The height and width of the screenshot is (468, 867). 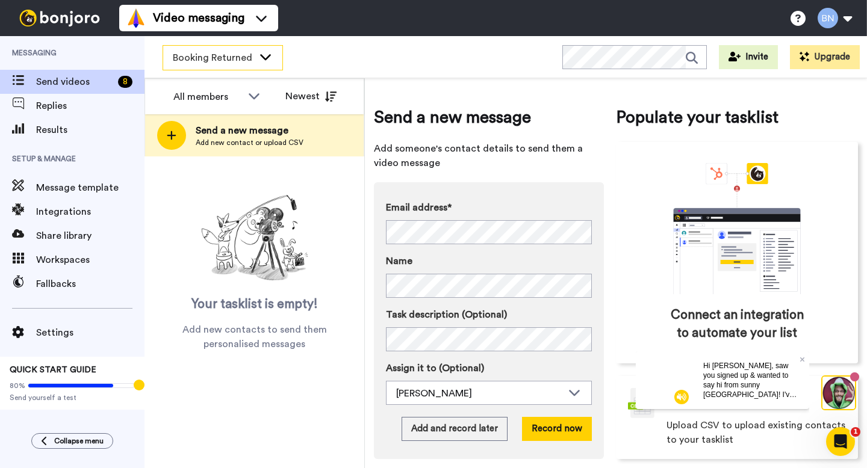 What do you see at coordinates (489, 369) in the screenshot?
I see `label: Assign it to (Optional)` at bounding box center [489, 369].